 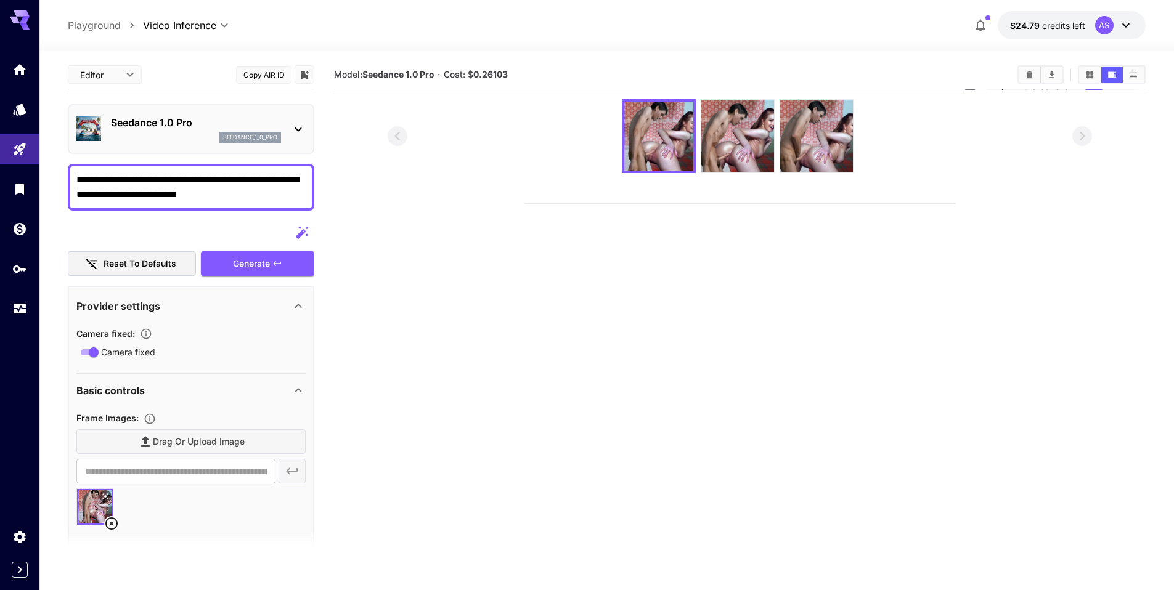 I want to click on span: Camera fixed, so click(x=128, y=352).